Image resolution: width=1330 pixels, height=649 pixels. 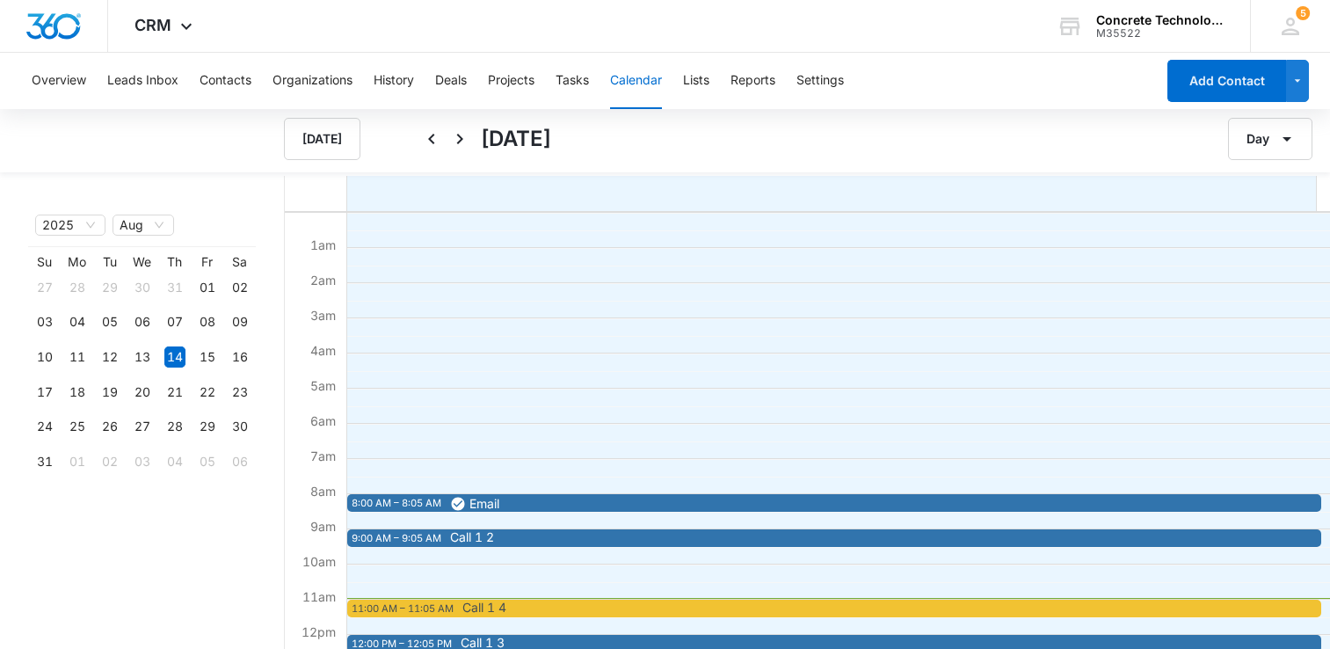 What do you see at coordinates (141, 357) in the screenshot?
I see `td: 2025-08-13` at bounding box center [141, 357].